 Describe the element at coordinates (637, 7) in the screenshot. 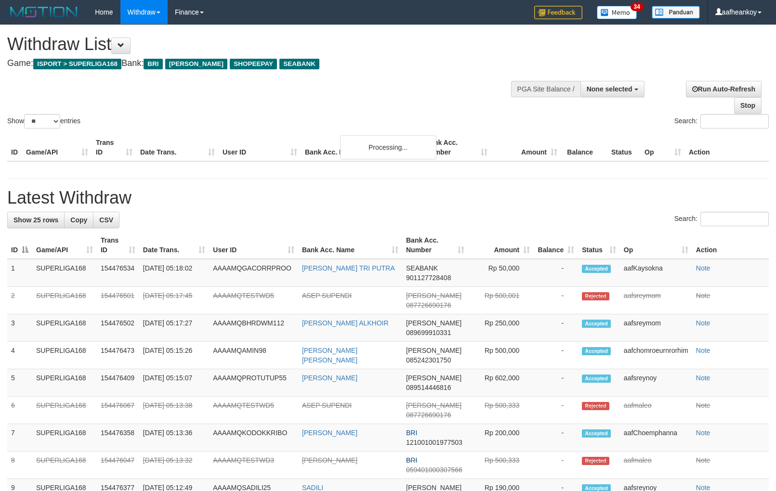

I see `span: 34` at that location.